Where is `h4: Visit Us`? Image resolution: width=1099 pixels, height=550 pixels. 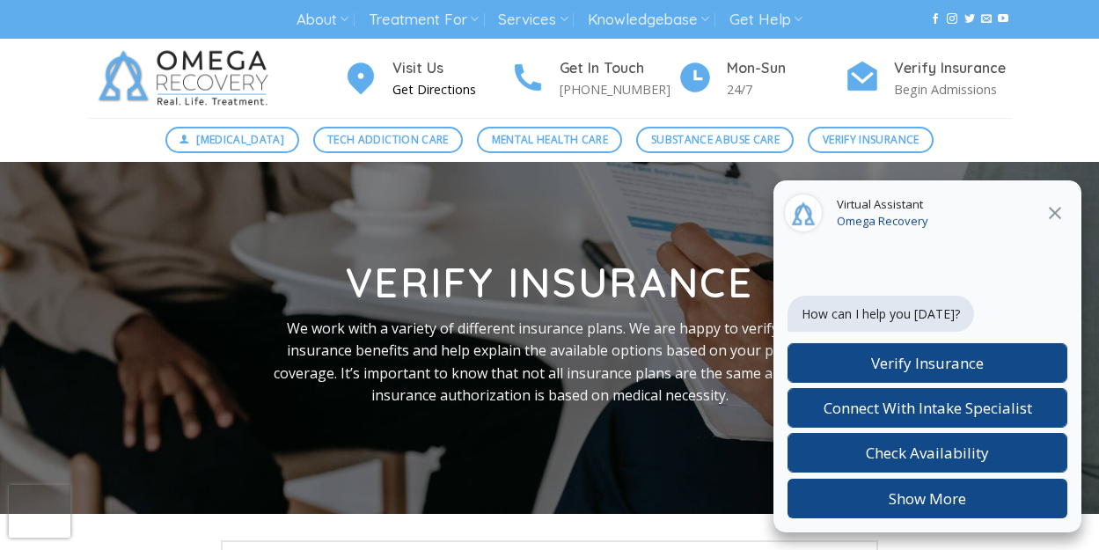
h4: Visit Us is located at coordinates (451, 69).